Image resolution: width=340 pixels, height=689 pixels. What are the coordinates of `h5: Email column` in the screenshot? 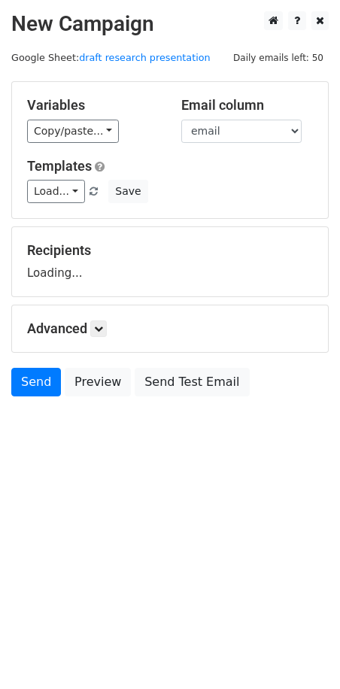 It's located at (247, 105).